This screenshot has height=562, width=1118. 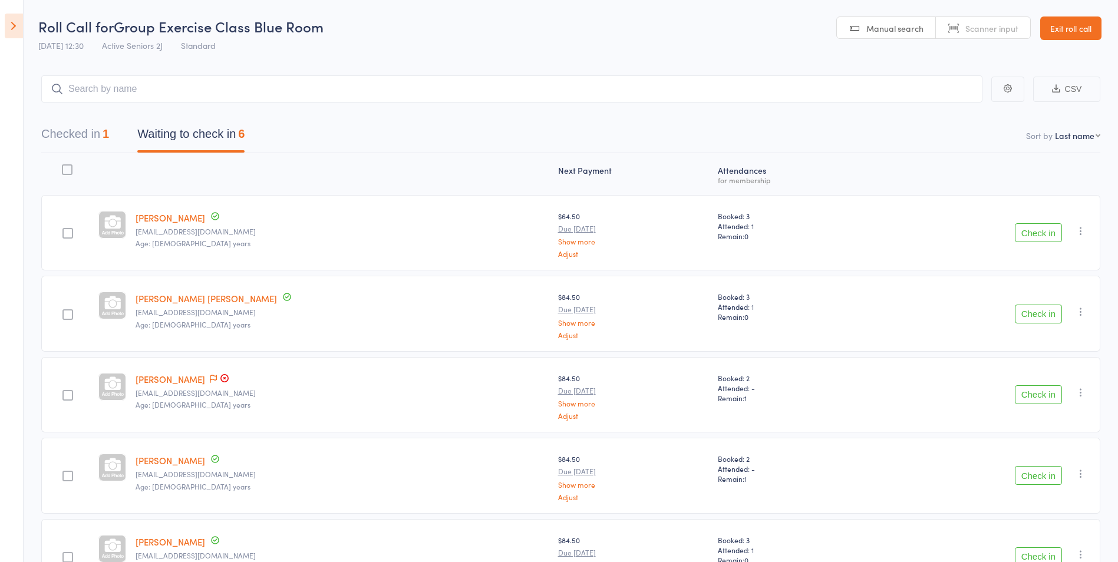 I want to click on button: Checked in1, so click(x=75, y=137).